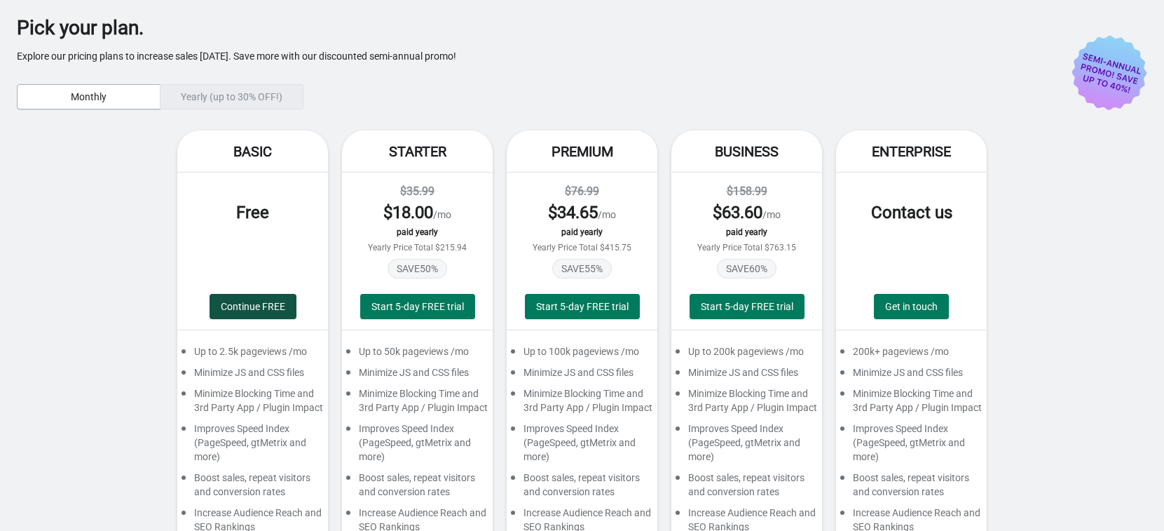  Describe the element at coordinates (746, 247) in the screenshot. I see `div: Yearly Price Total $763.15` at that location.